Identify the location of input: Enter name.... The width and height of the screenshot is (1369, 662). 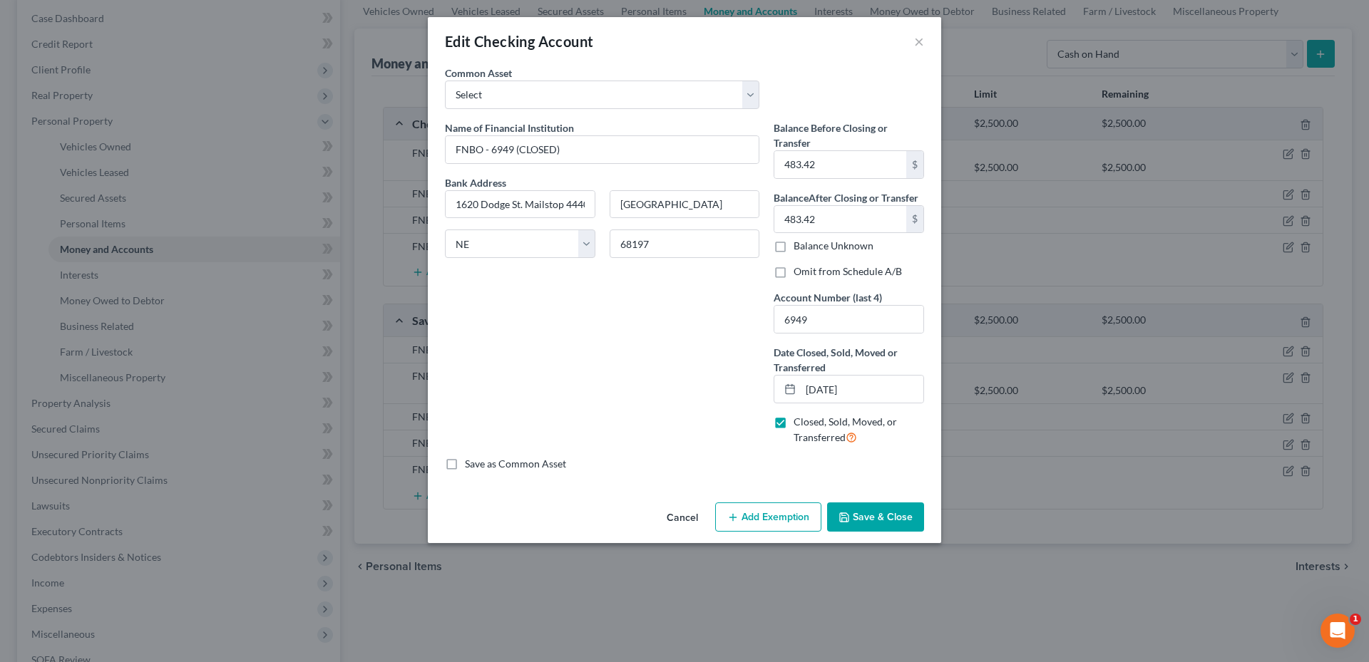
(602, 150).